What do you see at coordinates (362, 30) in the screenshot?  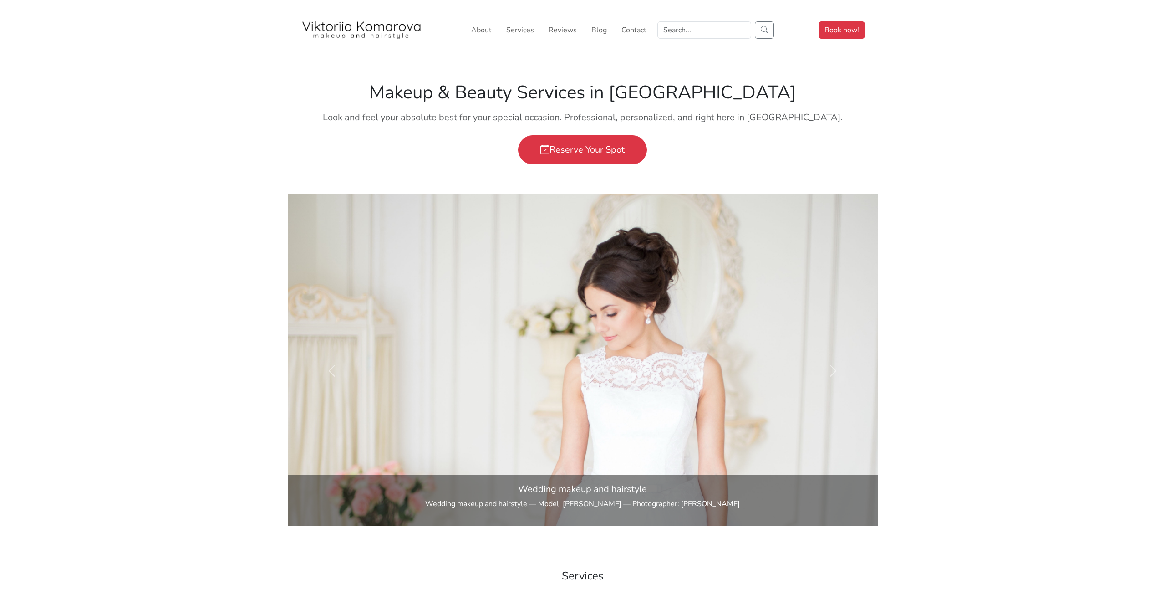 I see `img: San Diego Makeup Artist Viktoriia Komarova` at bounding box center [362, 30].